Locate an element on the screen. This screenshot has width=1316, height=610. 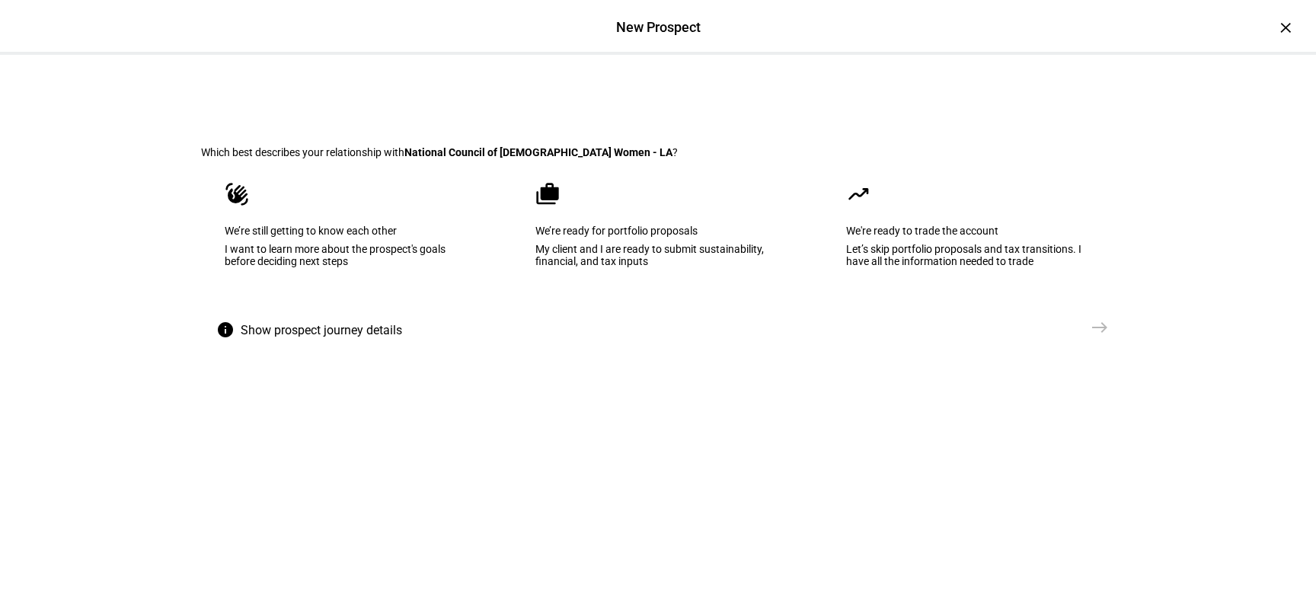
div: My client and I are ready to submit sustainability, financial, and tax inputs is located at coordinates (658, 255).